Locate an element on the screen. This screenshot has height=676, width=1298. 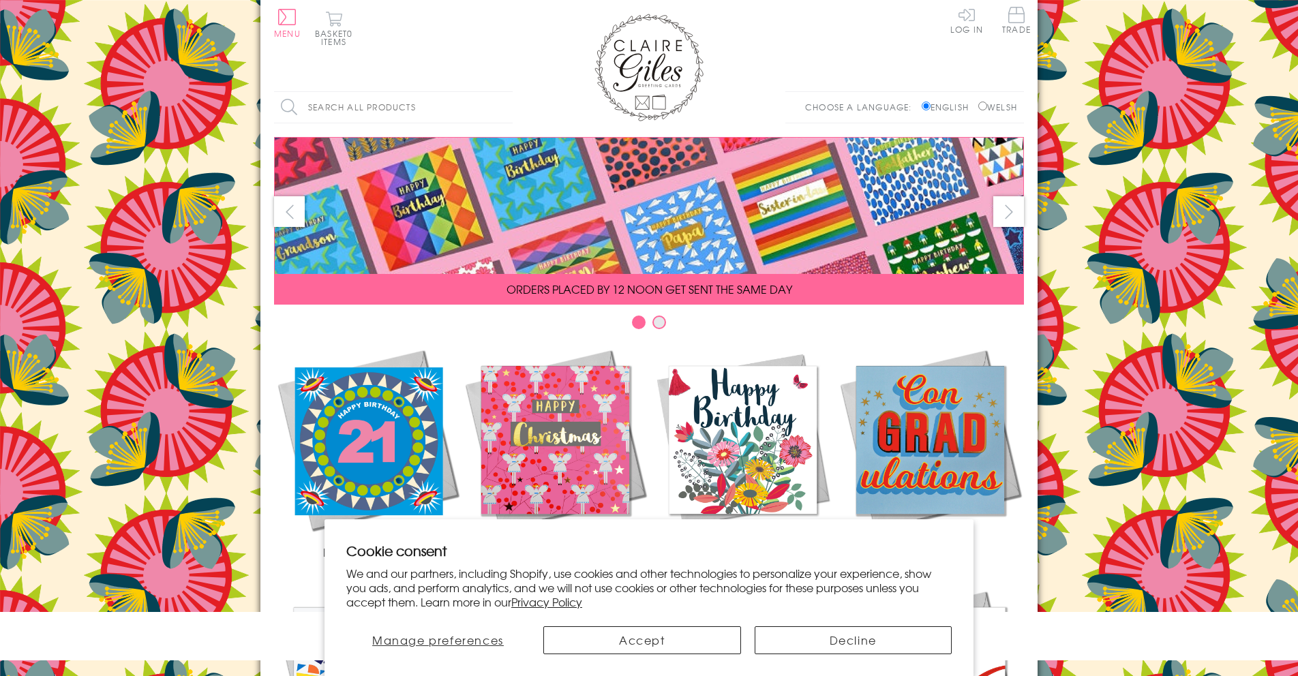
label: English is located at coordinates (948, 107).